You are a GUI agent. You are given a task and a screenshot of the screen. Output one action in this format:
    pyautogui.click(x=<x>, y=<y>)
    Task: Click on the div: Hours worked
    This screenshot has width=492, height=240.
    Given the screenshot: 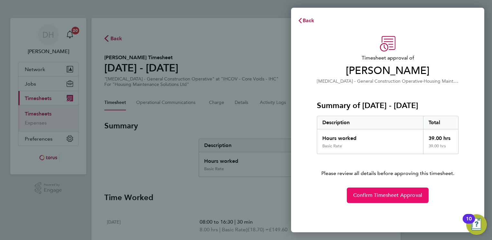 What is the action you would take?
    pyautogui.click(x=370, y=136)
    